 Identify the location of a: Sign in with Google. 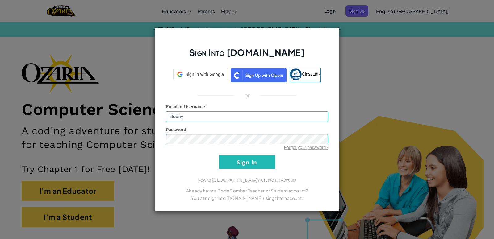
(200, 75).